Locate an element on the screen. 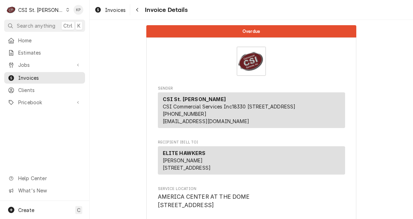  span: Home is located at coordinates (50, 40).